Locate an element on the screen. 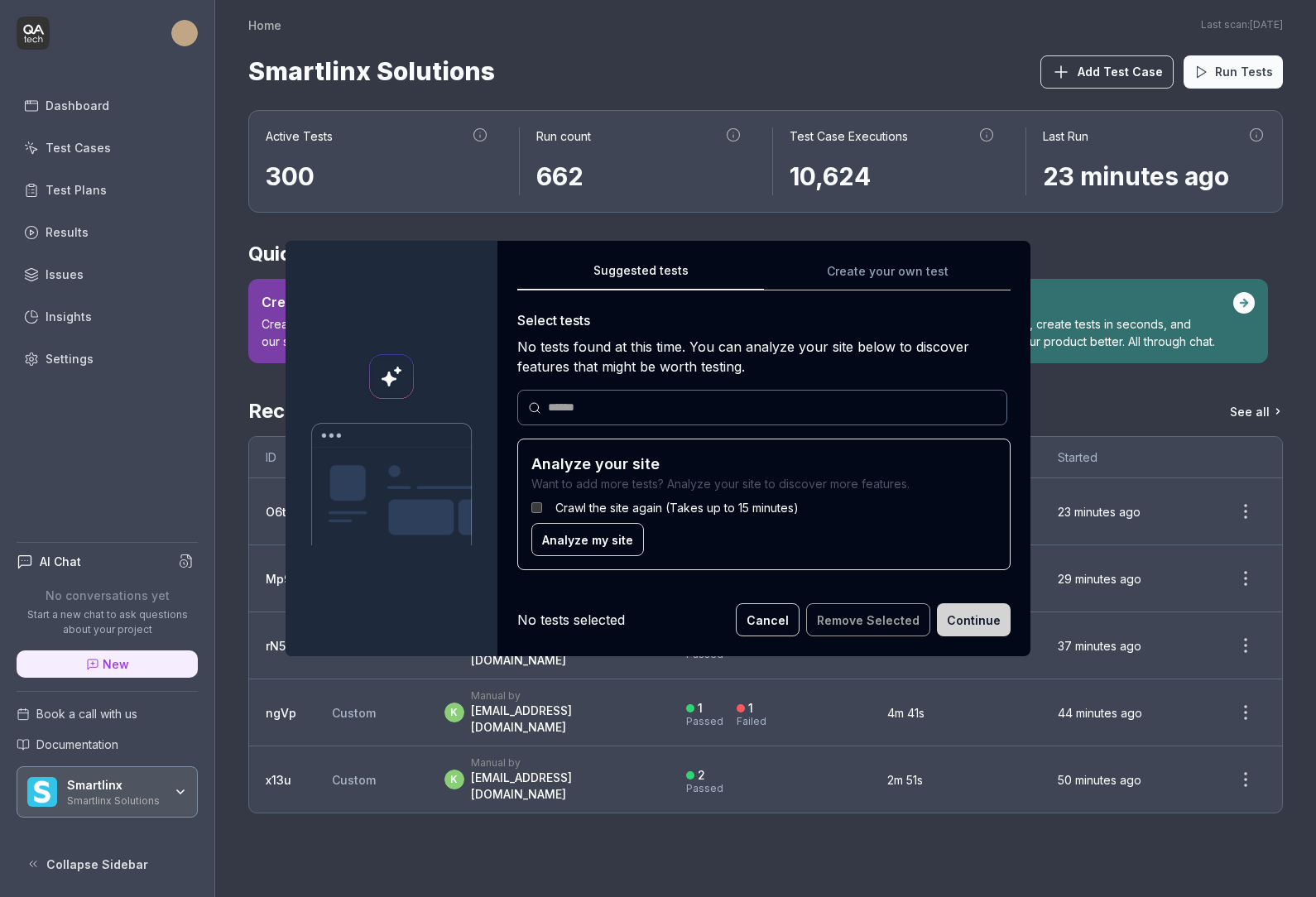  button: Continue is located at coordinates (973, 620).